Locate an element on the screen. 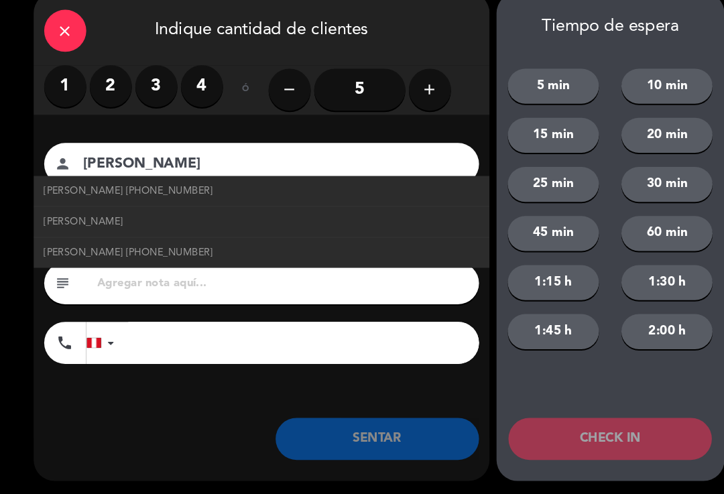 The height and width of the screenshot is (494, 724). button: 10 min is located at coordinates (638, 103).